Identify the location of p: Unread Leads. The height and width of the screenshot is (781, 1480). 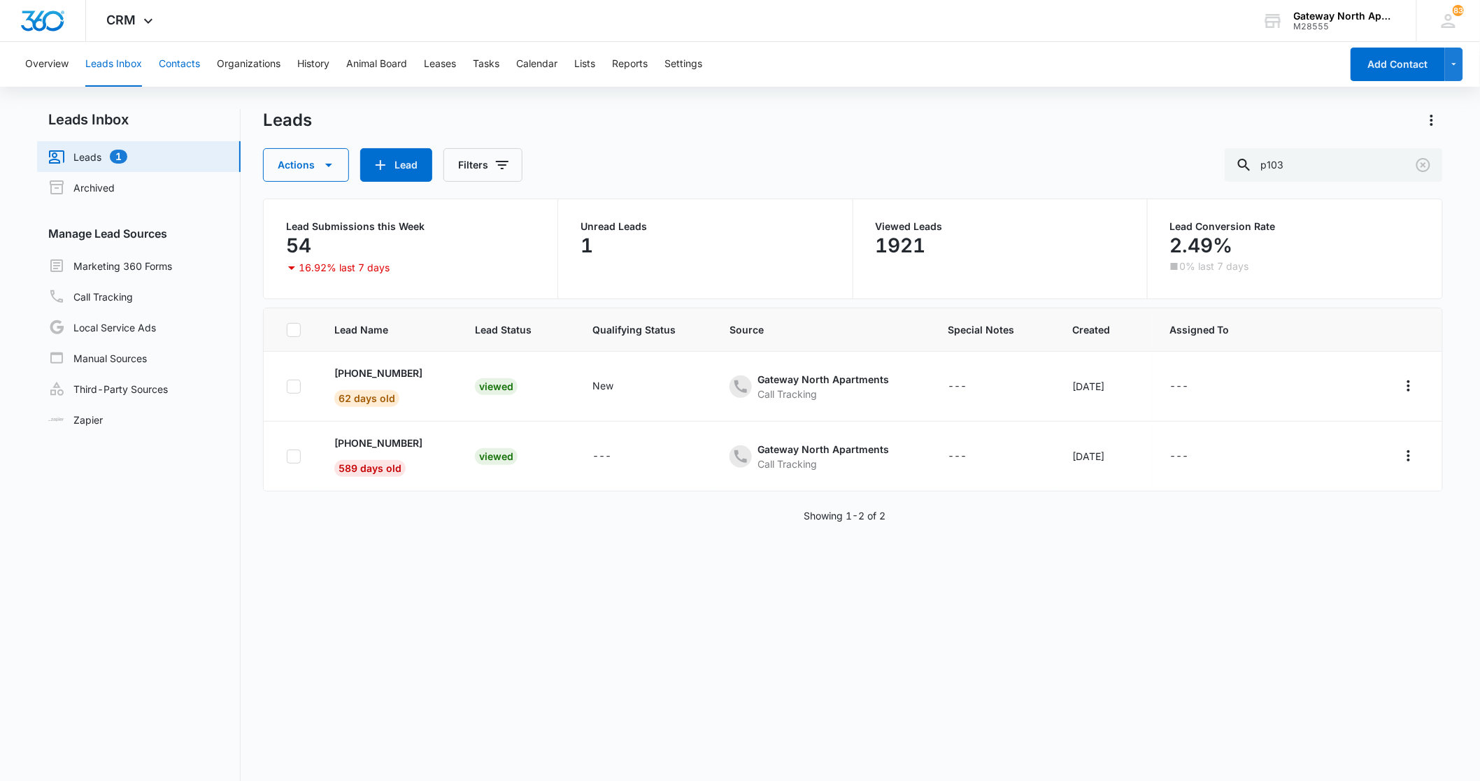
(705, 227).